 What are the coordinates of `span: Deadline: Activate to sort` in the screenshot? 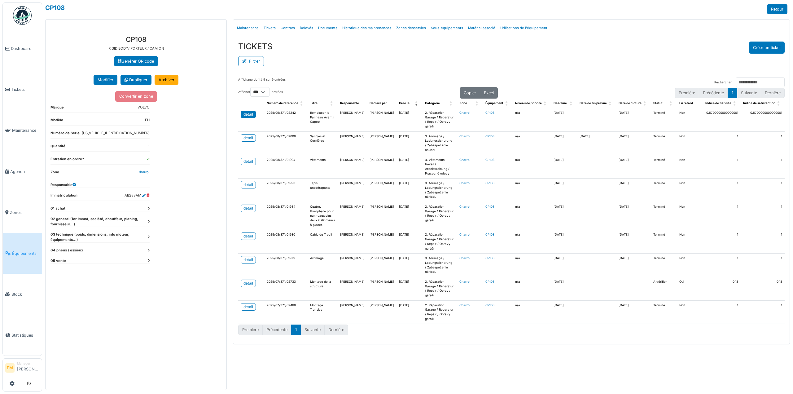 It's located at (571, 103).